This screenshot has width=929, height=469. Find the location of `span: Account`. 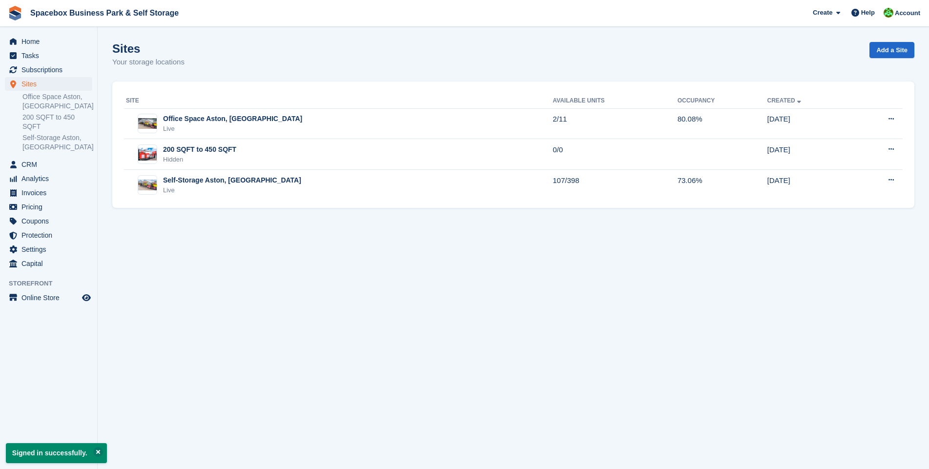

span: Account is located at coordinates (907, 13).